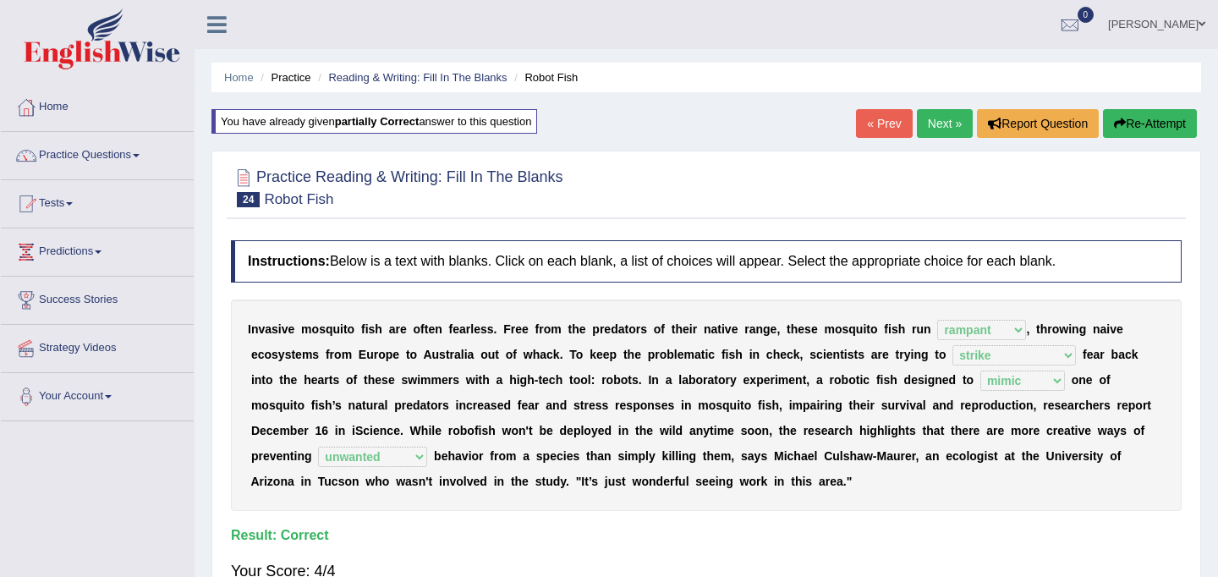  Describe the element at coordinates (507, 329) in the screenshot. I see `b: F` at that location.